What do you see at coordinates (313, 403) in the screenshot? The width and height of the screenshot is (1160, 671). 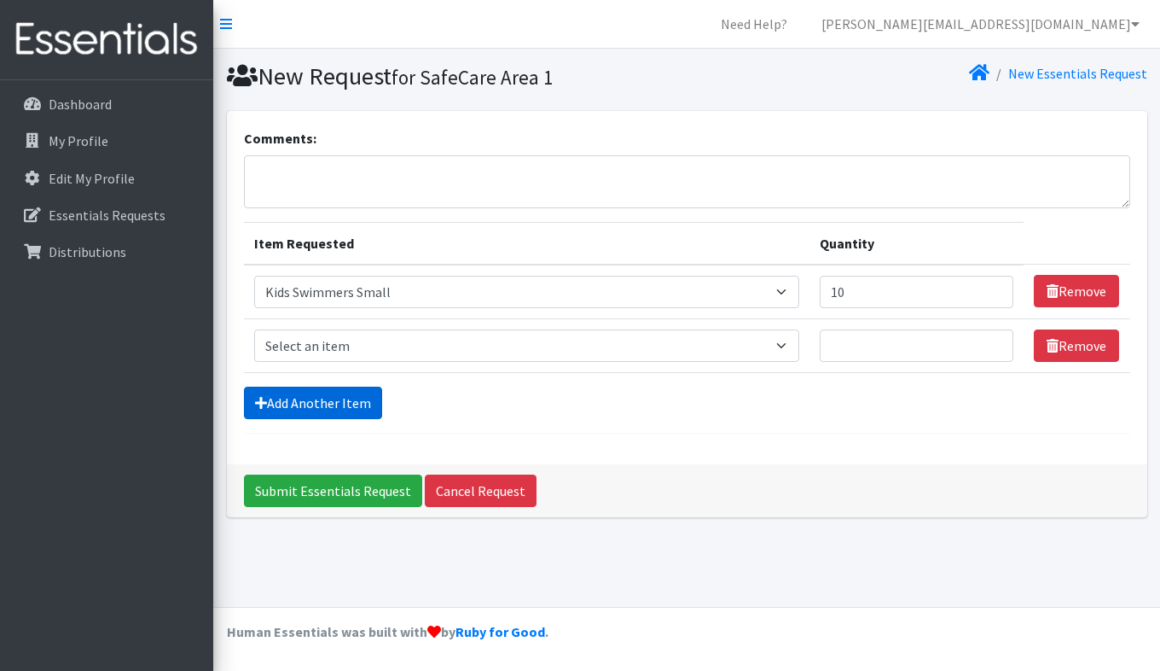 I see `a: Add Another Item` at bounding box center [313, 403].